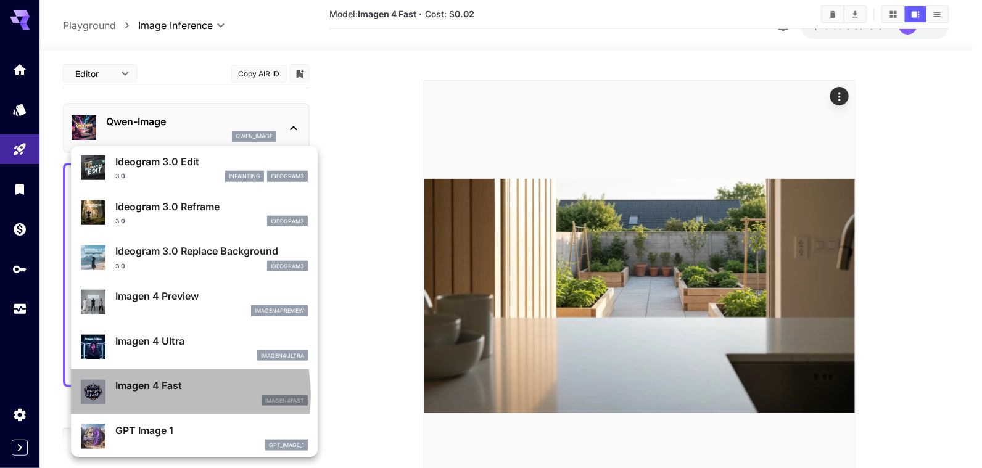  I want to click on div: Imagen 4 Previewimagen4preview, so click(194, 302).